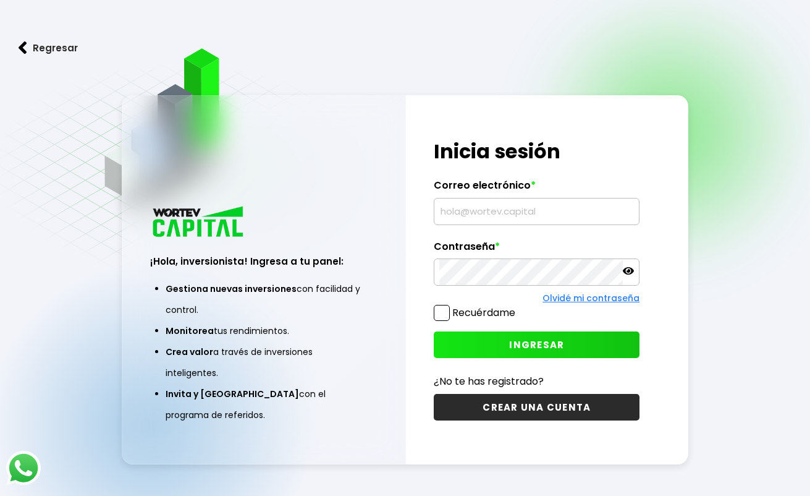  Describe the element at coordinates (199, 222) in the screenshot. I see `img: logo_wortev_capital` at that location.